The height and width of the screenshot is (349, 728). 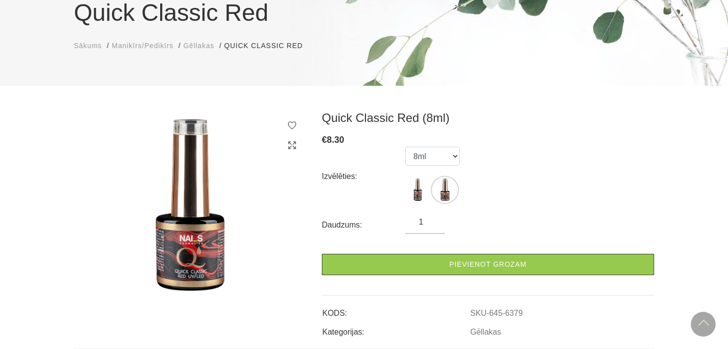 I want to click on span: 8.30, so click(x=335, y=140).